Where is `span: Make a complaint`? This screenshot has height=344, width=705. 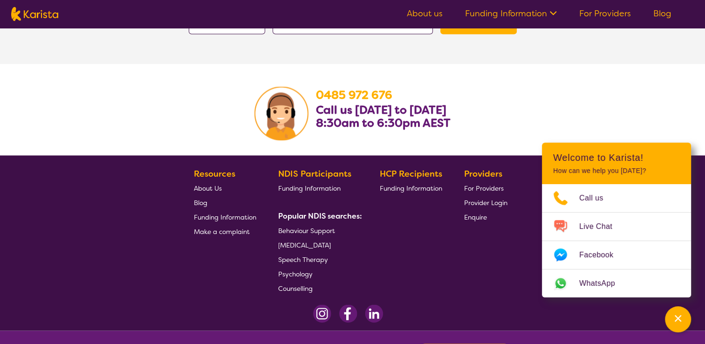
span: Make a complaint is located at coordinates (222, 231).